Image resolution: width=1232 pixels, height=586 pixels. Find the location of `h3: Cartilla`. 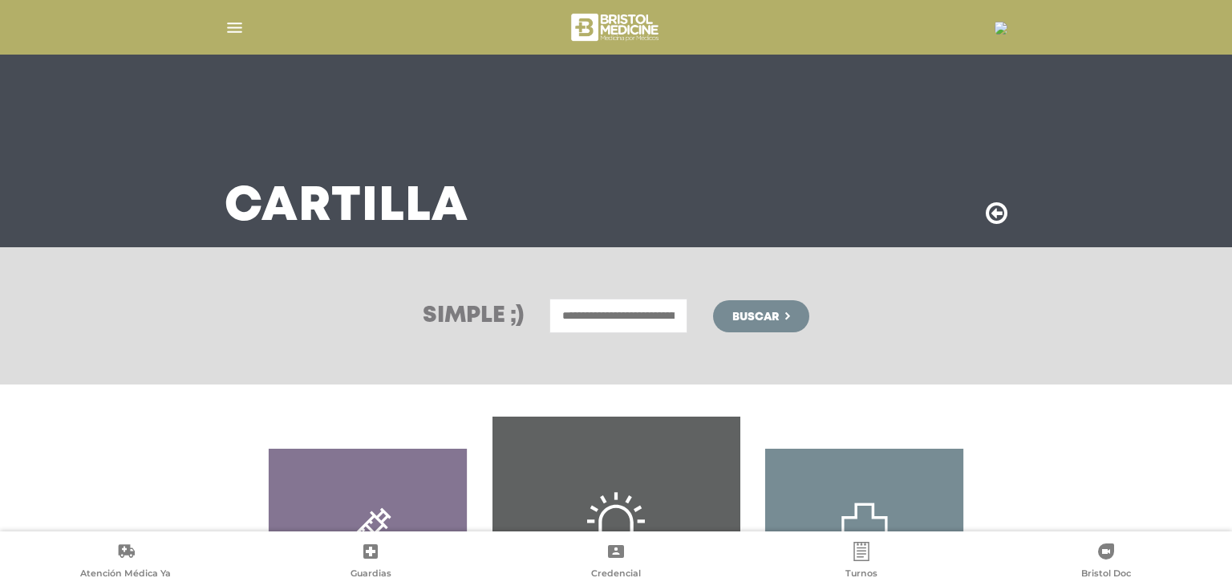

h3: Cartilla is located at coordinates (347, 207).